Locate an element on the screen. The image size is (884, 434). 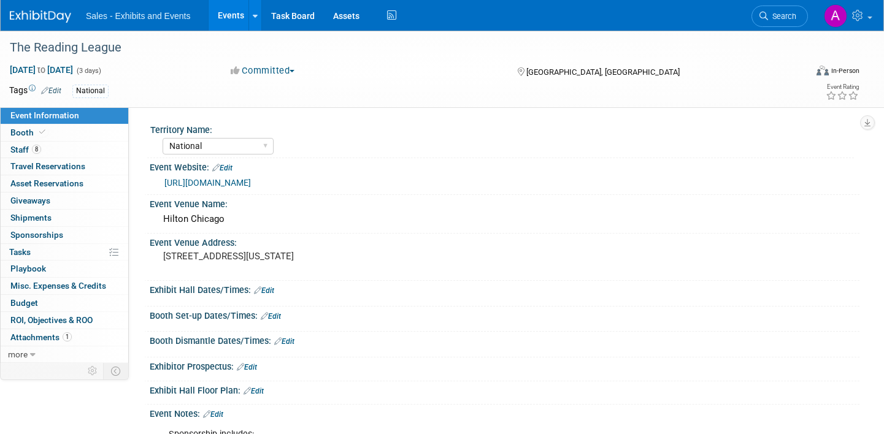
span: Tasks is located at coordinates (20, 252).